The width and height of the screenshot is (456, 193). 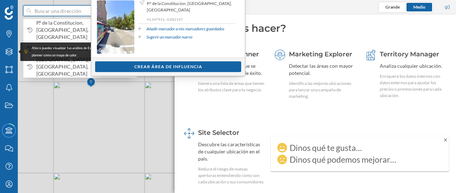 I want to click on img: territory-manager.svg, so click(x=370, y=55).